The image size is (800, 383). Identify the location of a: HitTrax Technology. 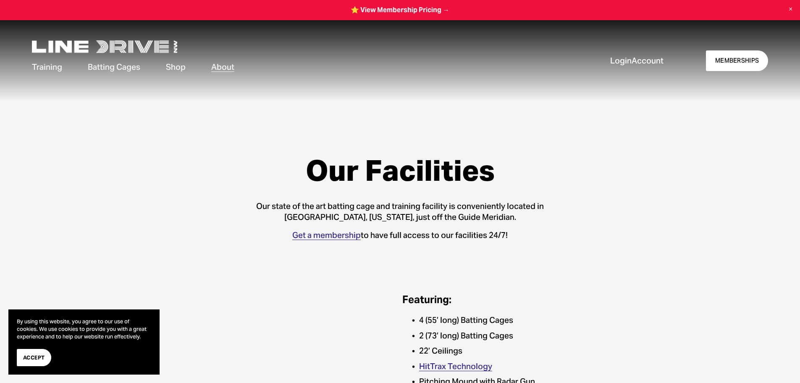
(456, 366).